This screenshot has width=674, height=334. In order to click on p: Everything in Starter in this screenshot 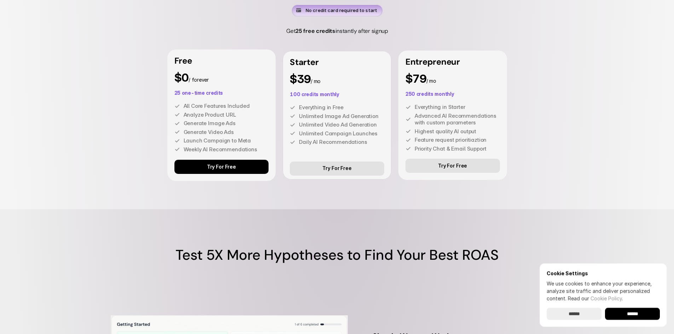, I will do `click(457, 107)`.